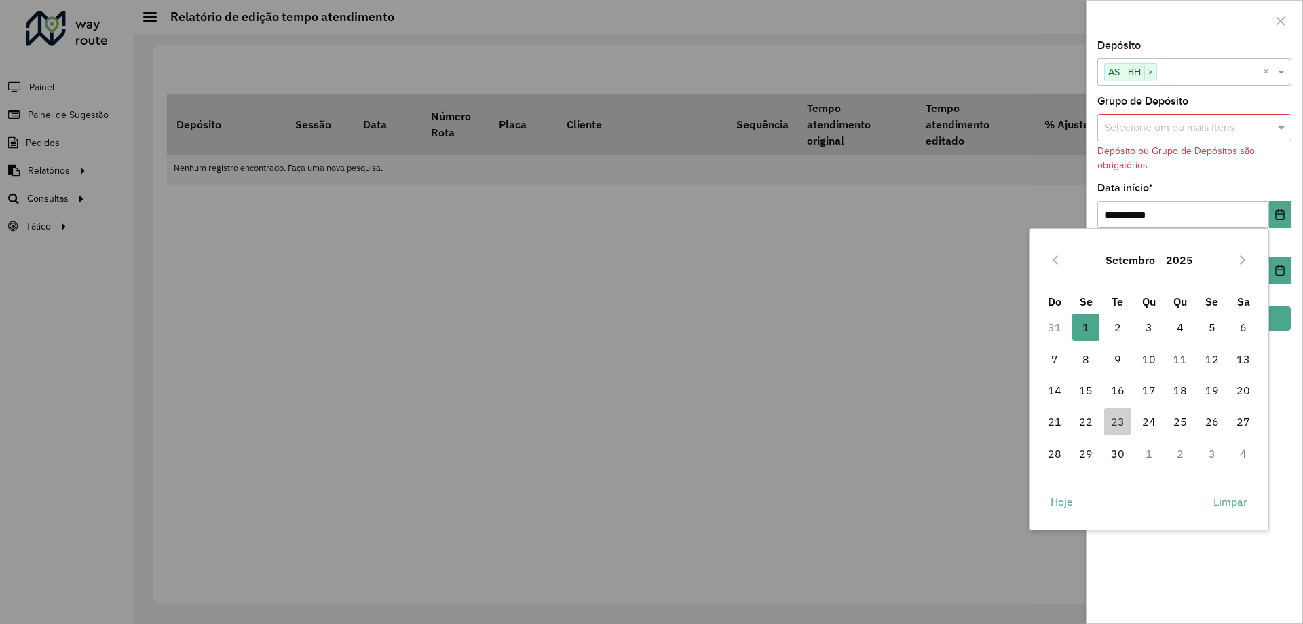  Describe the element at coordinates (1230, 502) in the screenshot. I see `span: Limpar` at that location.